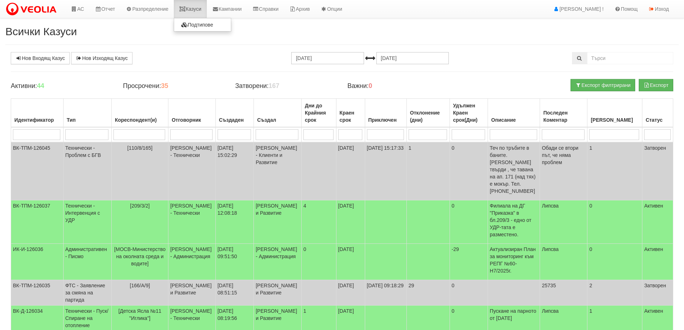  Describe the element at coordinates (87, 222) in the screenshot. I see `td: Технически - Интервенция с УДР` at that location.